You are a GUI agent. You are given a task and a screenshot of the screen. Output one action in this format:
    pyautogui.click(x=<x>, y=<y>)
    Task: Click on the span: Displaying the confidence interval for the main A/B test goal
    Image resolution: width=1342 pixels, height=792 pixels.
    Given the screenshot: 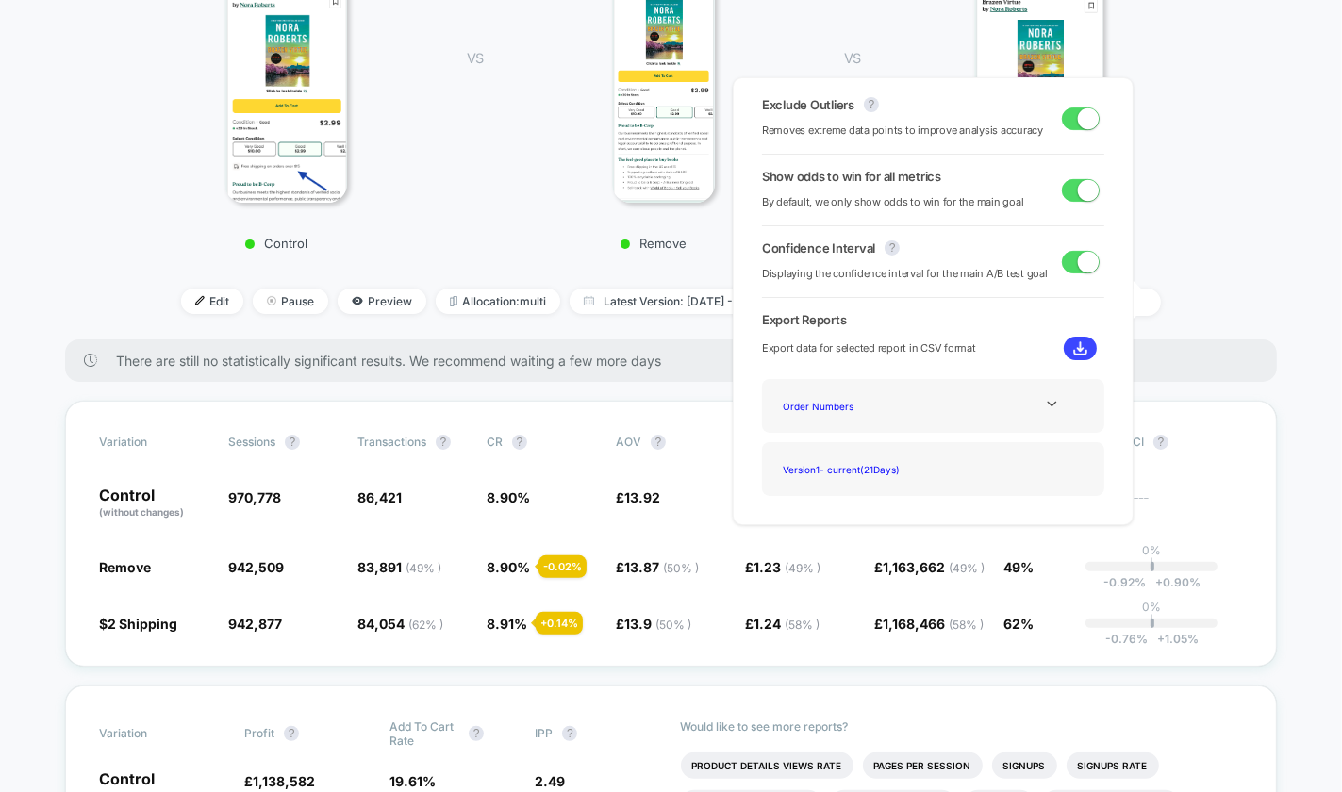 What is the action you would take?
    pyautogui.click(x=904, y=273)
    